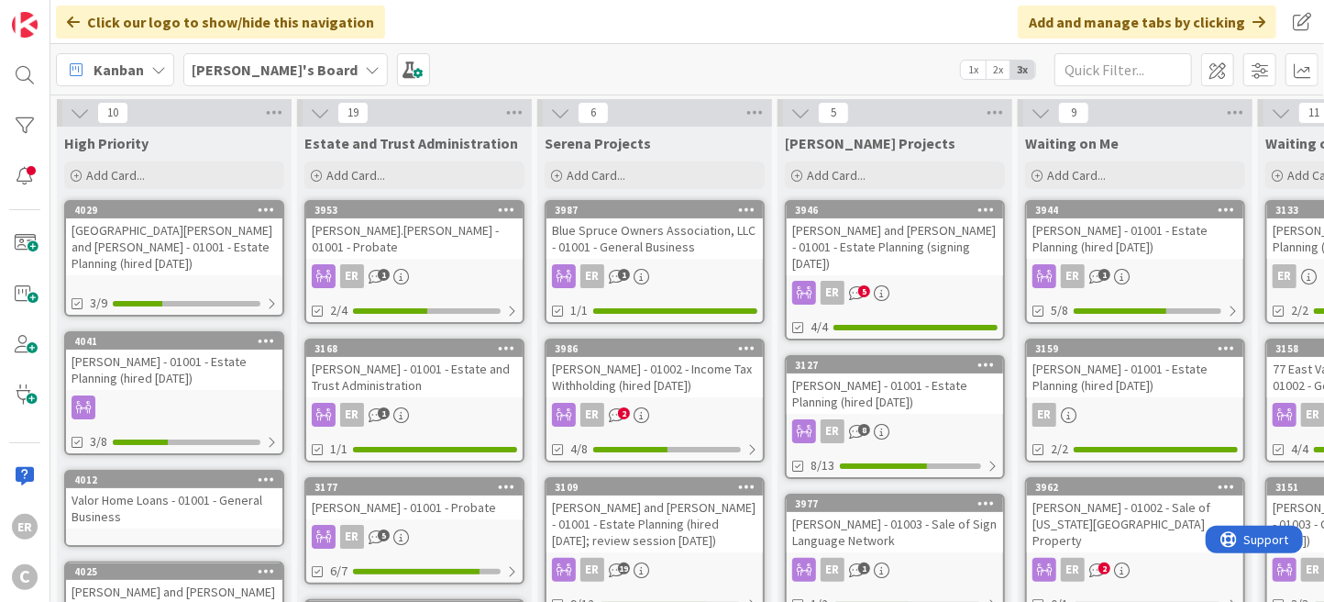  What do you see at coordinates (998, 70) in the screenshot?
I see `span: 2x` at bounding box center [998, 70].